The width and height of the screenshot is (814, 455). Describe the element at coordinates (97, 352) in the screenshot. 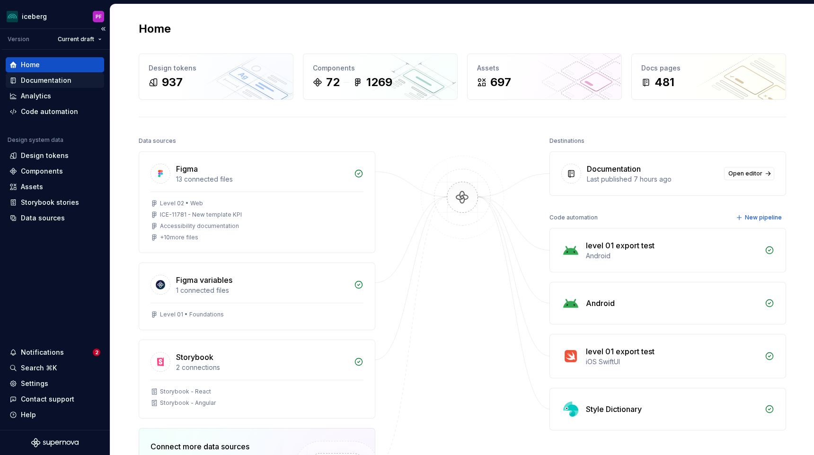

I see `span: 2` at that location.